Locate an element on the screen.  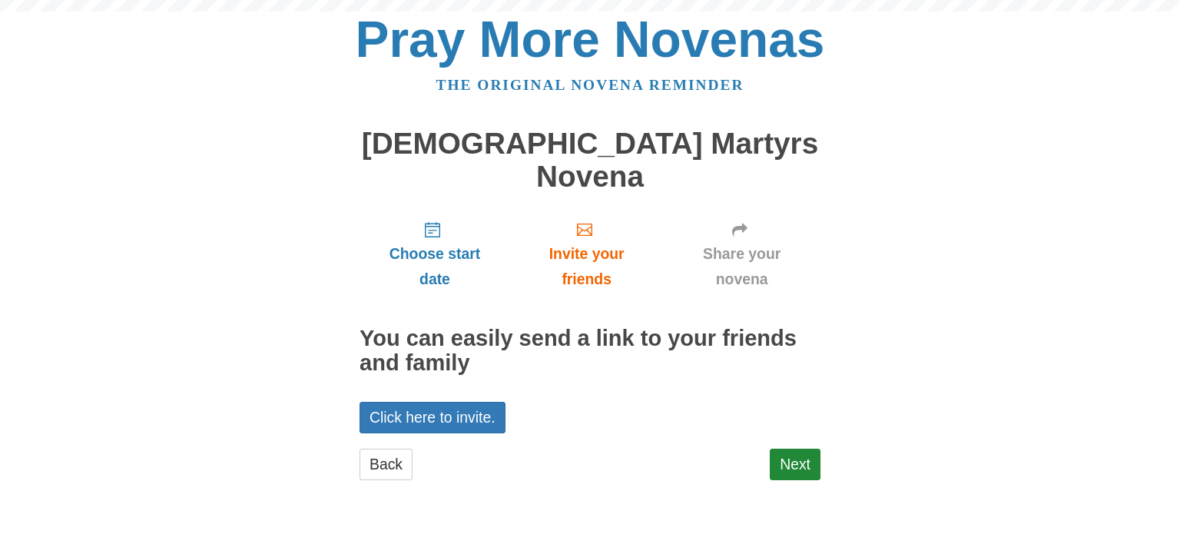
span: Choose start date is located at coordinates (435, 267).